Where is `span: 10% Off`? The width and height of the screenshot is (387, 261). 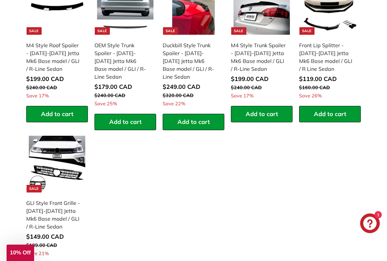
span: 10% Off is located at coordinates (20, 253).